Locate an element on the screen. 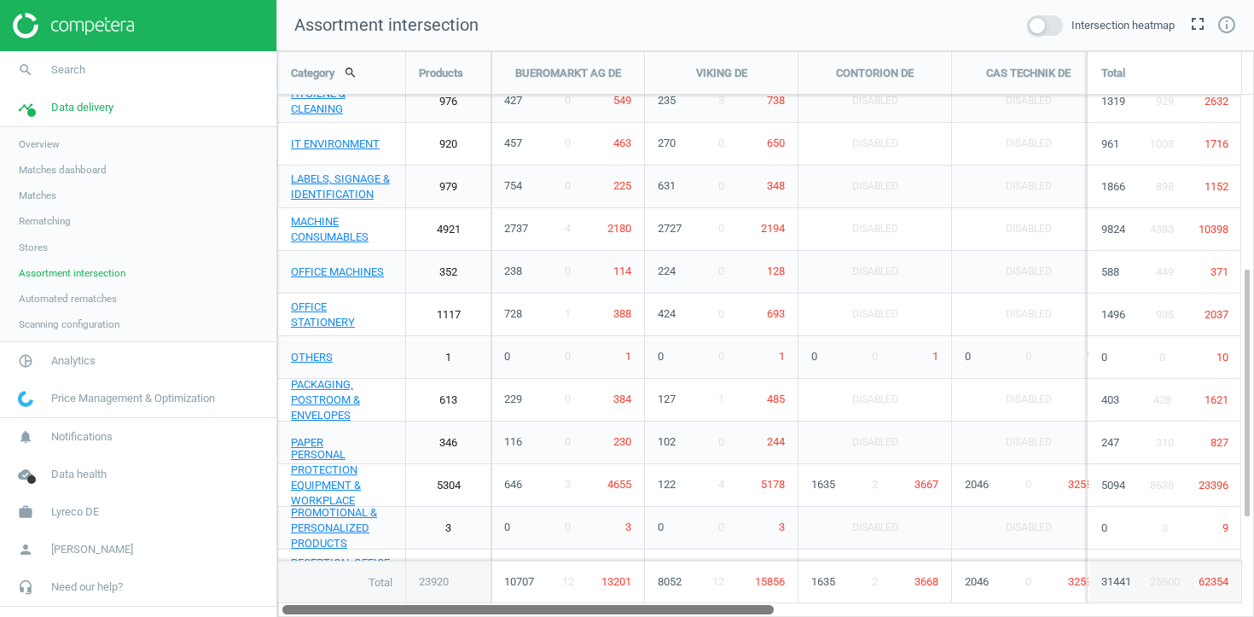 This screenshot has height=617, width=1254. i: info_outline is located at coordinates (1227, 25).